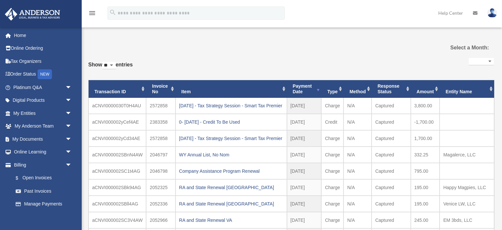 The width and height of the screenshot is (502, 230). I want to click on td: 3,800.00, so click(426, 106).